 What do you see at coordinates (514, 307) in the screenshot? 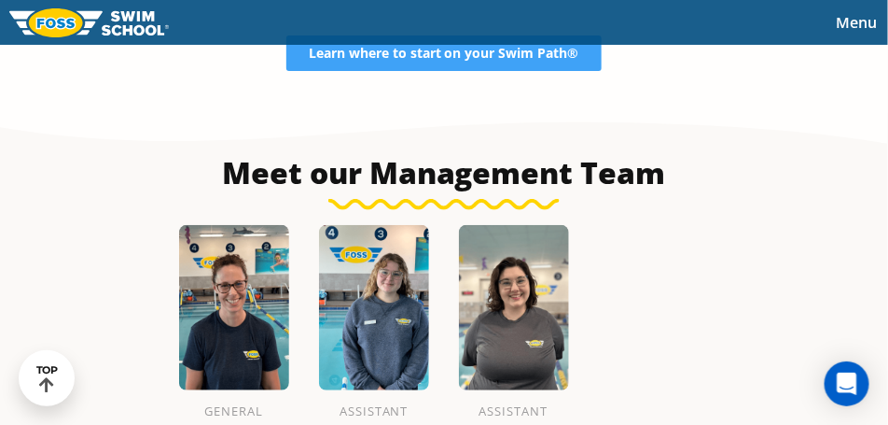
I see `img: Morgan-Kasten.png` at bounding box center [514, 307].